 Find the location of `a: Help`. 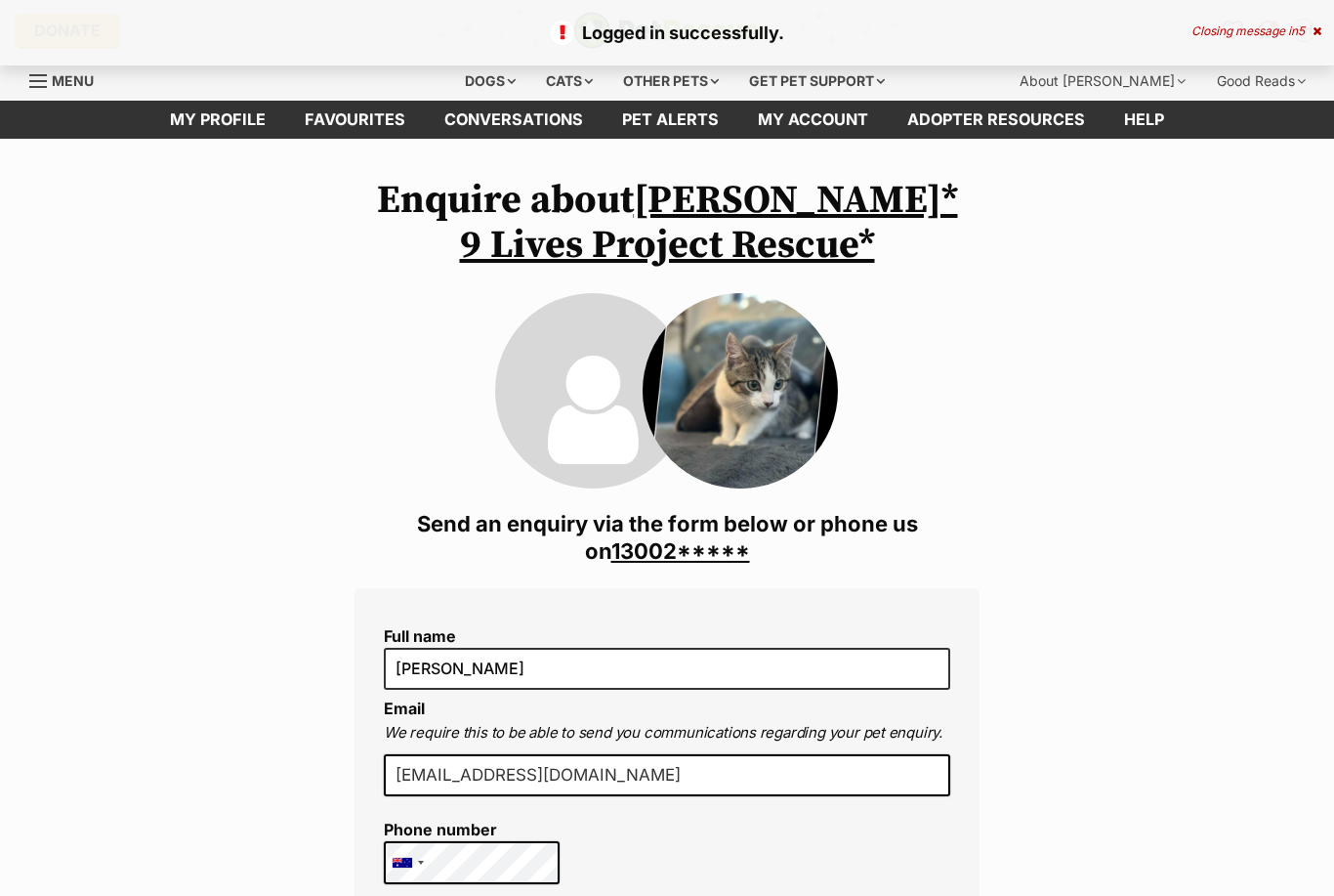

a: Help is located at coordinates (1144, 119).